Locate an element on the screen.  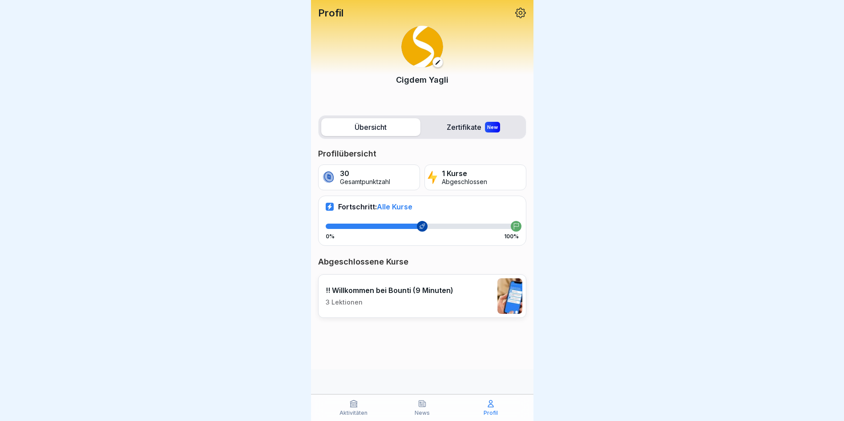
p: Abgeschlossene Kurse is located at coordinates (422, 262).